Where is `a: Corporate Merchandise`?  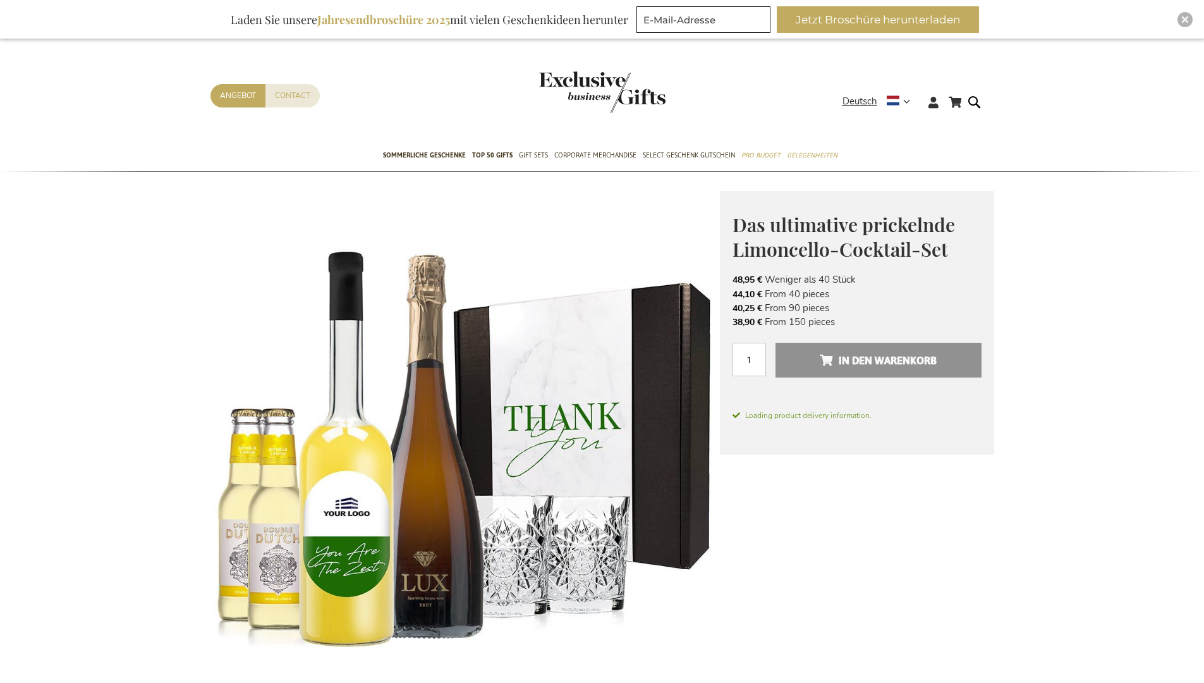
a: Corporate Merchandise is located at coordinates (595, 156).